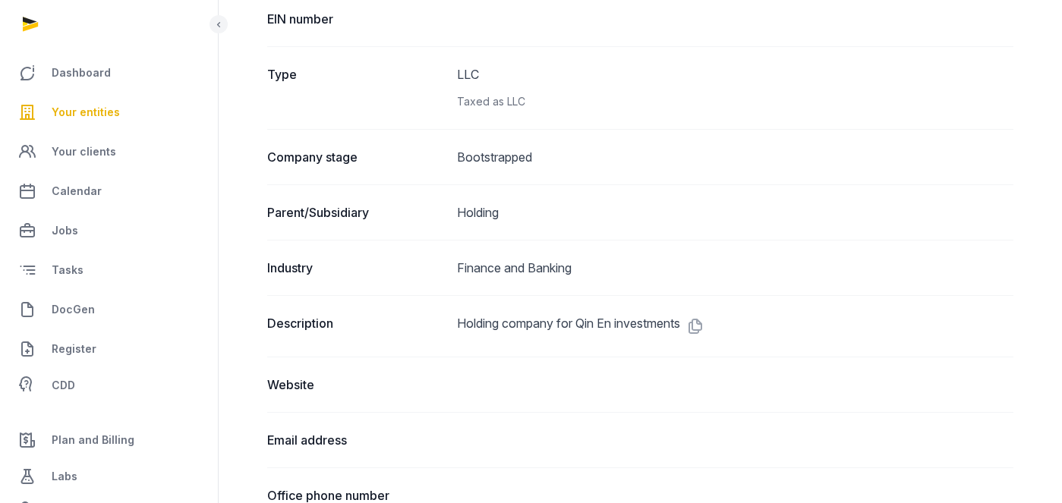 This screenshot has width=1062, height=503. What do you see at coordinates (109, 440) in the screenshot?
I see `a: Plan and Billing` at bounding box center [109, 440].